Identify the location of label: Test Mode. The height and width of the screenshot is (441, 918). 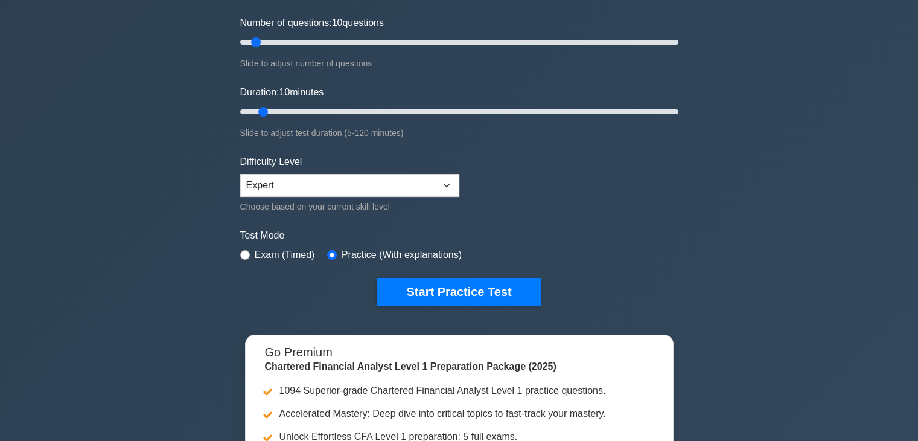
(459, 235).